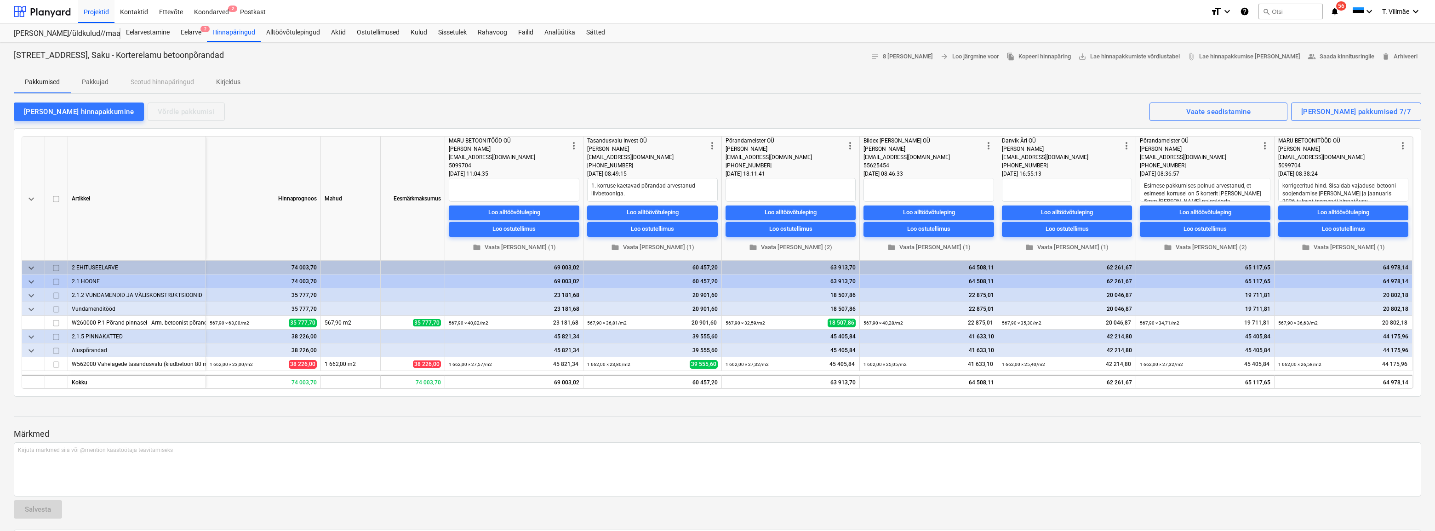 The width and height of the screenshot is (1435, 531). Describe the element at coordinates (1205, 309) in the screenshot. I see `div: 19 711,81` at that location.